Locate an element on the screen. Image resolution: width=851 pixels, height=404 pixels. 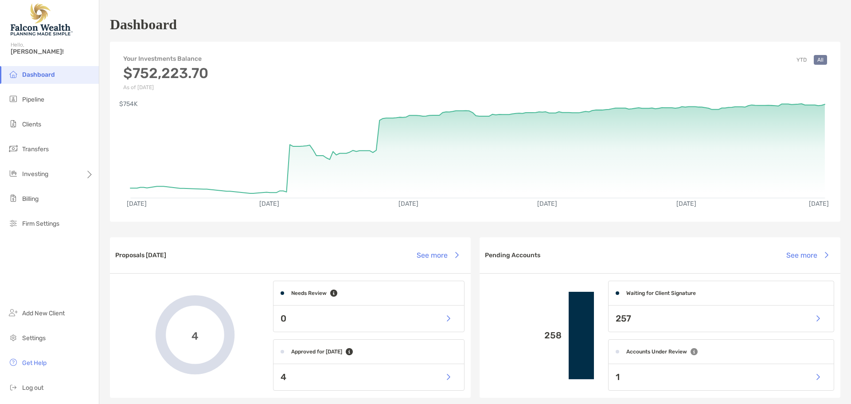
h4: Needs Review is located at coordinates (309, 293).